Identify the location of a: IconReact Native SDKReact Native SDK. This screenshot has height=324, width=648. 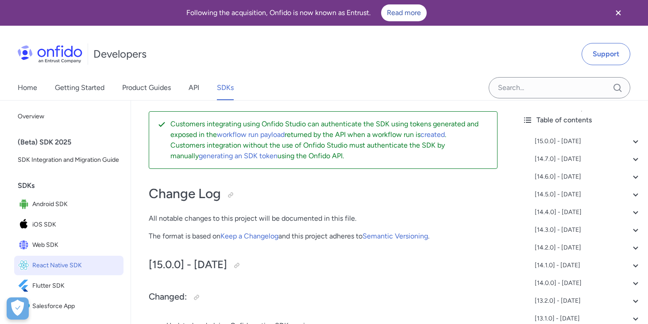
(69, 265).